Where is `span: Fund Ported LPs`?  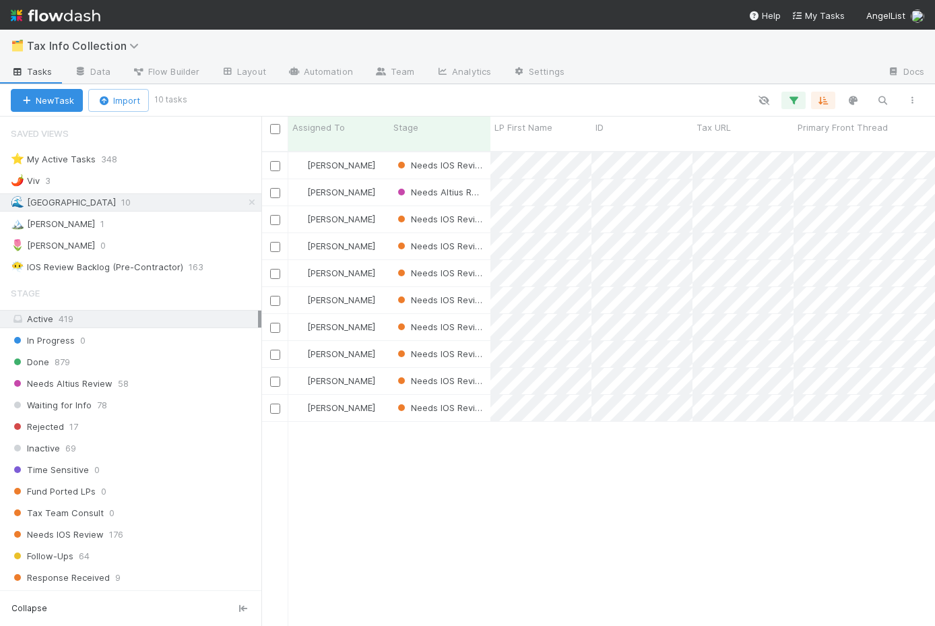
span: Fund Ported LPs is located at coordinates (53, 491).